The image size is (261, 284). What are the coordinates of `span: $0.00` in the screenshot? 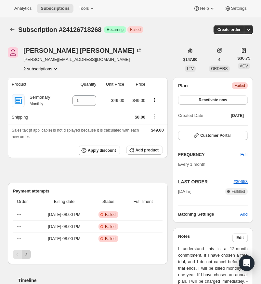 It's located at (140, 117).